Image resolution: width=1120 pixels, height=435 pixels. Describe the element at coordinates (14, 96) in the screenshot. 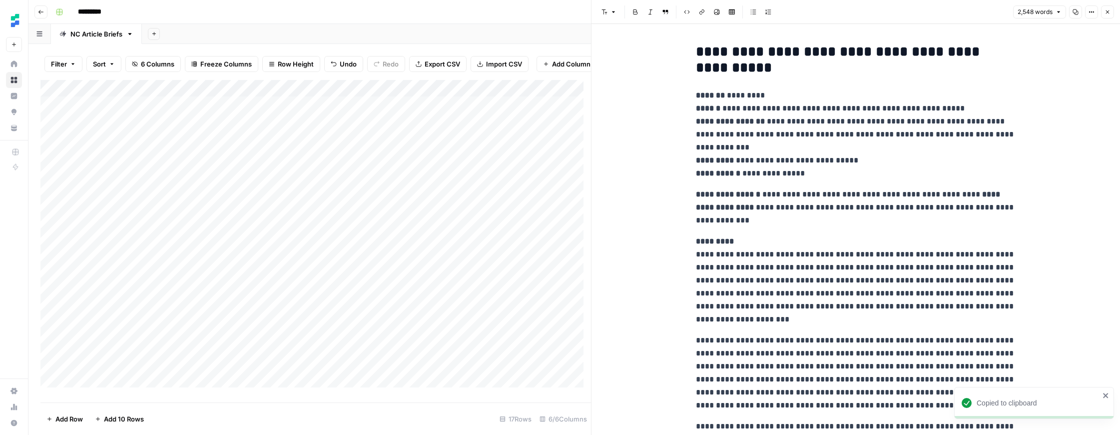

I see `a: Insights` at that location.